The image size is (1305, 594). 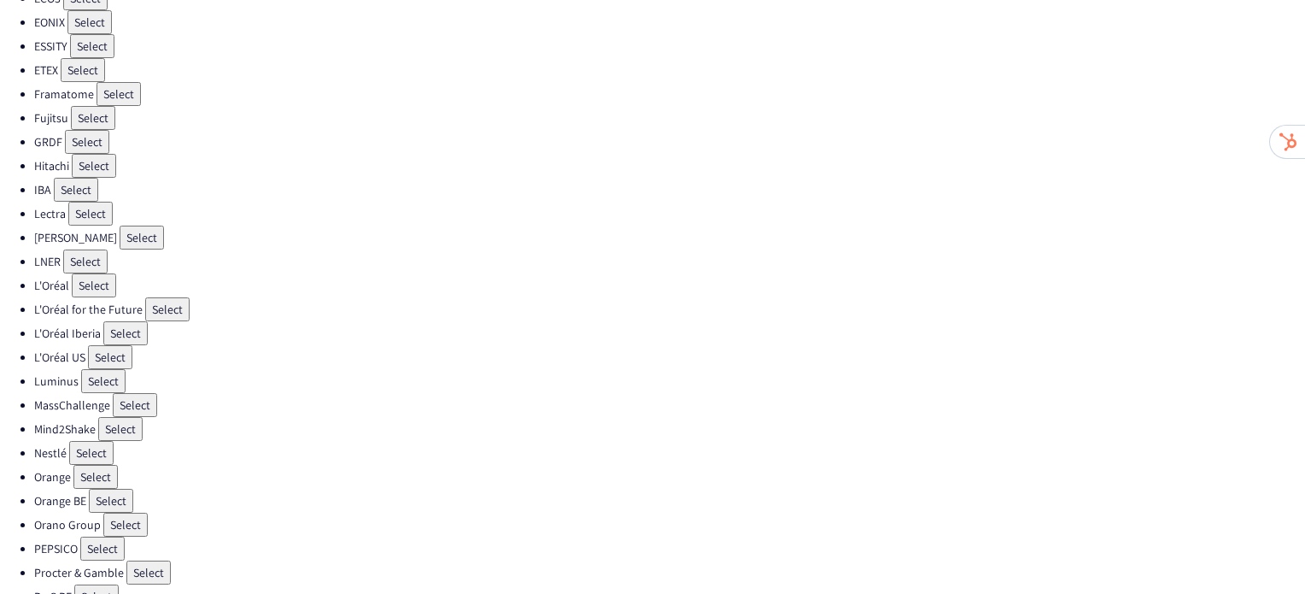 I want to click on li: Lectra, so click(x=670, y=214).